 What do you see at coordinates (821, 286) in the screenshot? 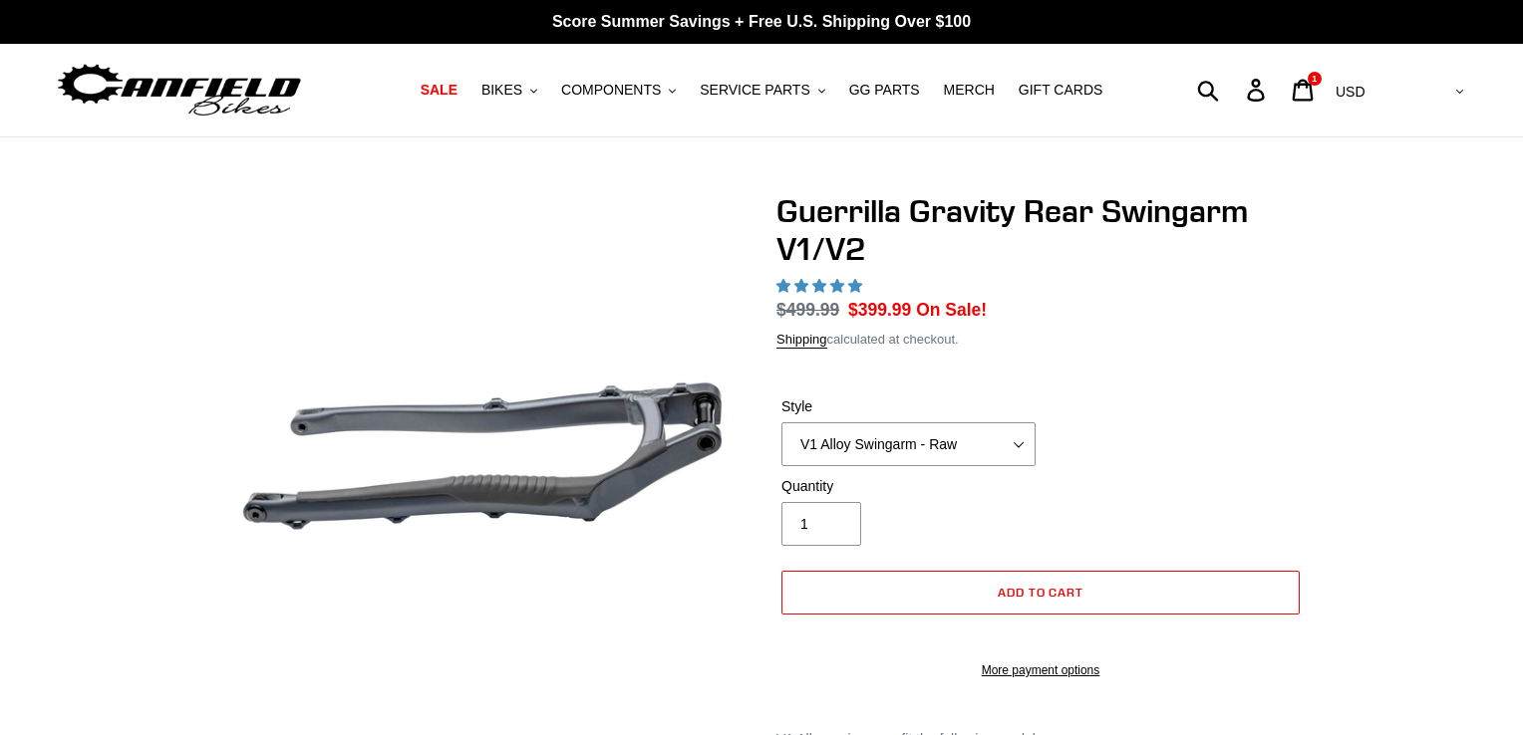
I see `span: 5.00 stars` at bounding box center [821, 286].